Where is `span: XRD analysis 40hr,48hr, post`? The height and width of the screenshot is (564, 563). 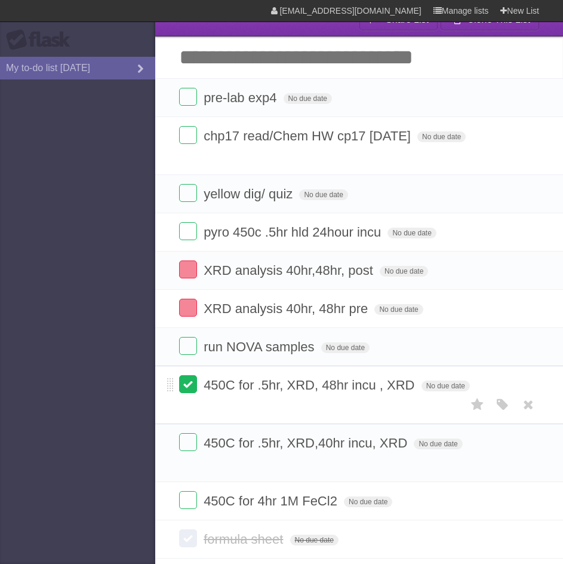
span: XRD analysis 40hr,48hr, post is located at coordinates (290, 270).